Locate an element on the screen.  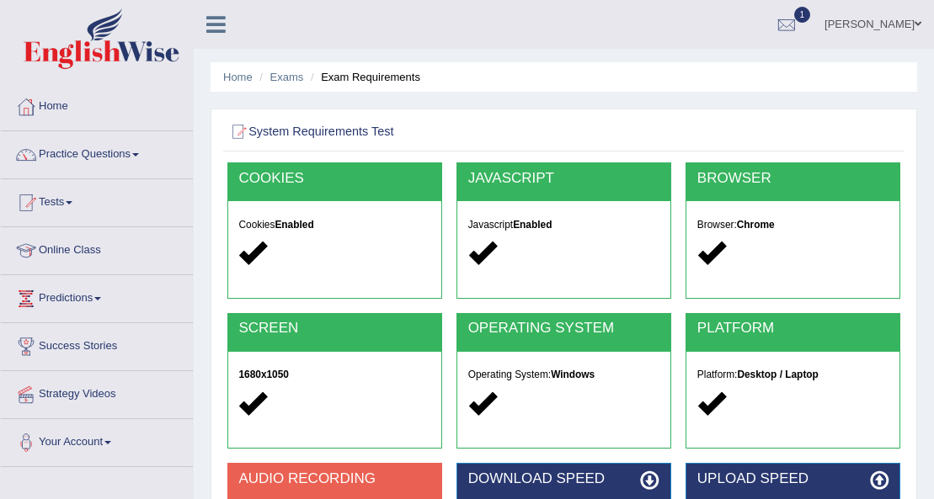
a: Tests is located at coordinates (97, 200).